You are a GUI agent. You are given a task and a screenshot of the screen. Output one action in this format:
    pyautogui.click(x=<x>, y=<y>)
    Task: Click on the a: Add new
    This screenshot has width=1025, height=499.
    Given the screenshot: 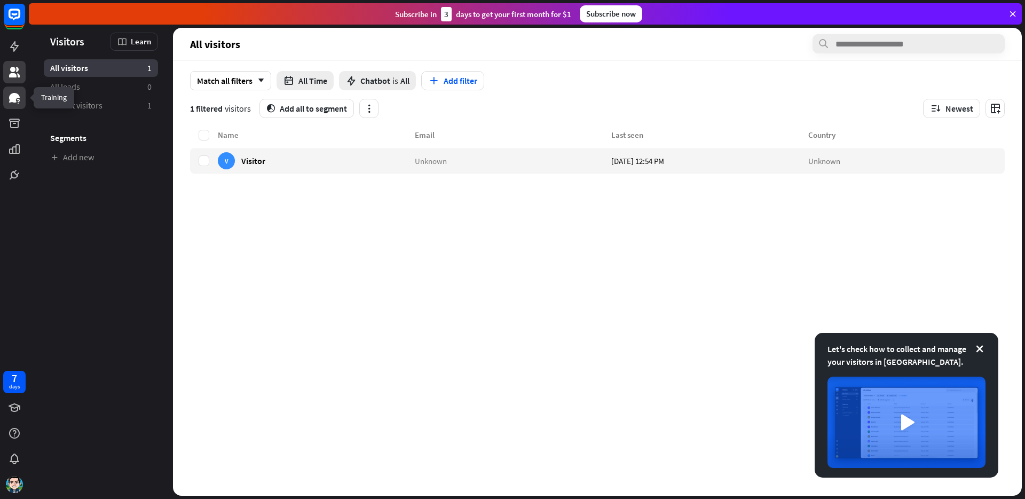 What is the action you would take?
    pyautogui.click(x=101, y=157)
    